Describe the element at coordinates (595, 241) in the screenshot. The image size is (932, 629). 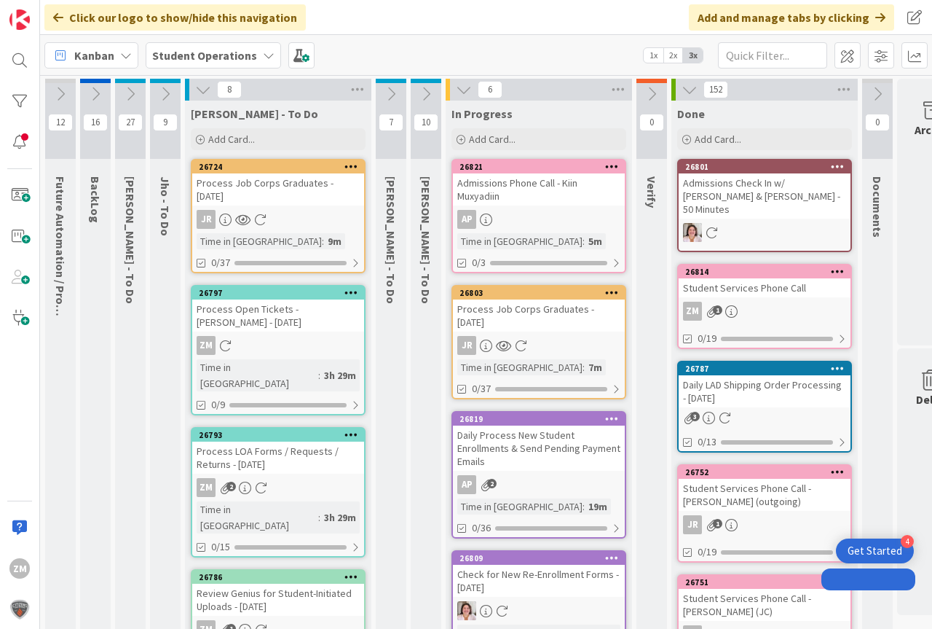
I see `div: 5m` at that location.